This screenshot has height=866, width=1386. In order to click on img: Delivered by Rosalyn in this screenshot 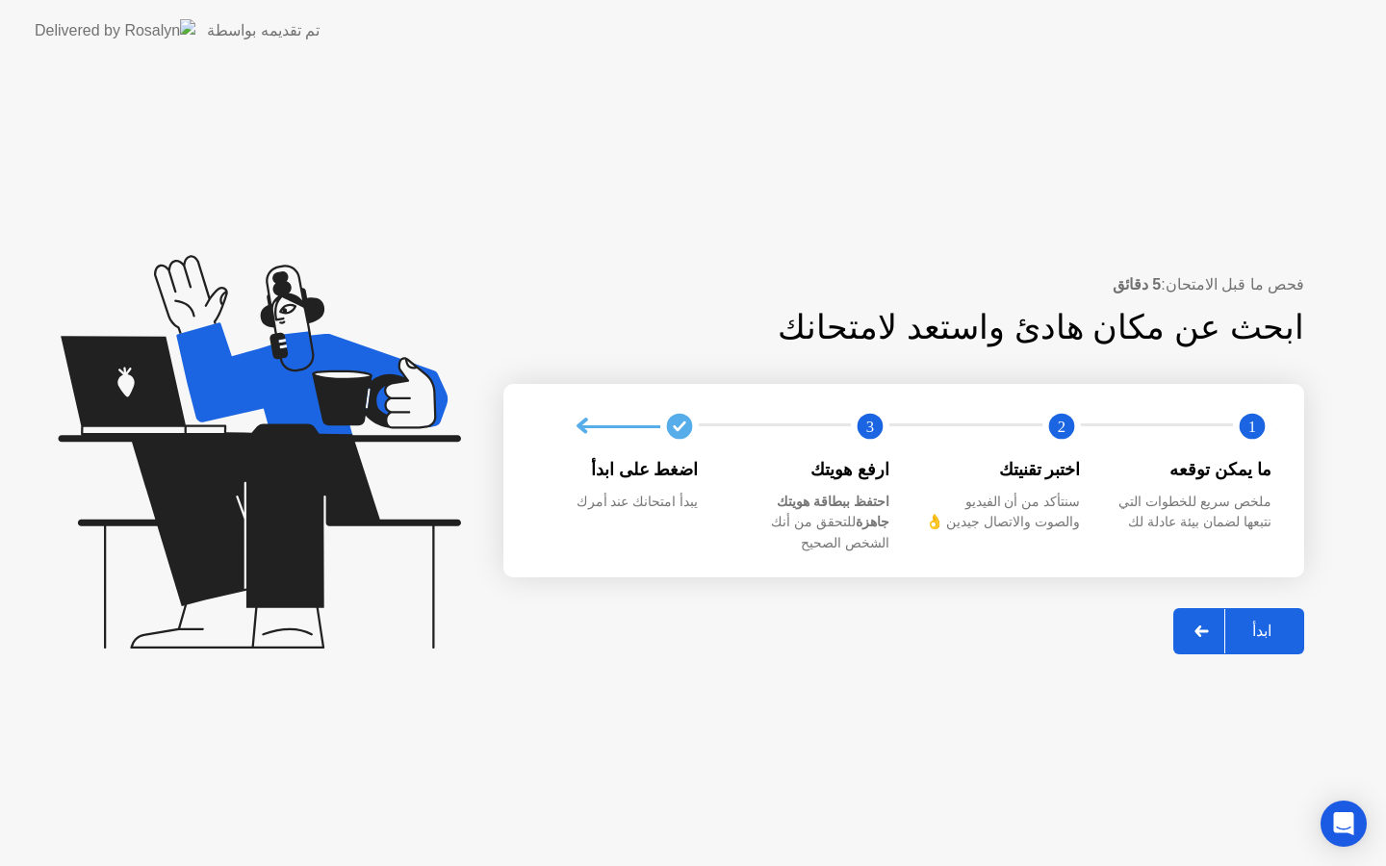, I will do `click(114, 30)`.